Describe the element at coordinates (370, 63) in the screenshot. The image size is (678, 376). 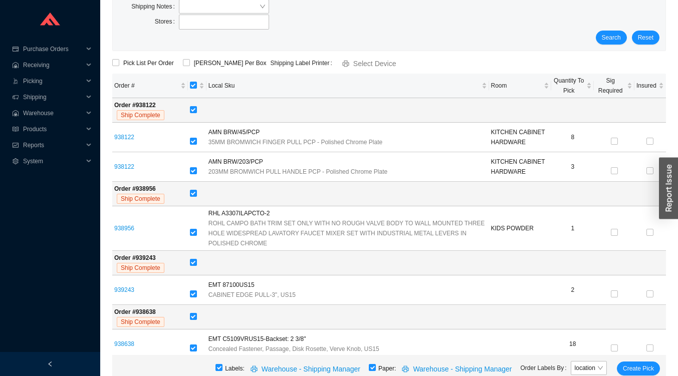
I see `button: printerSelect Device` at that location.